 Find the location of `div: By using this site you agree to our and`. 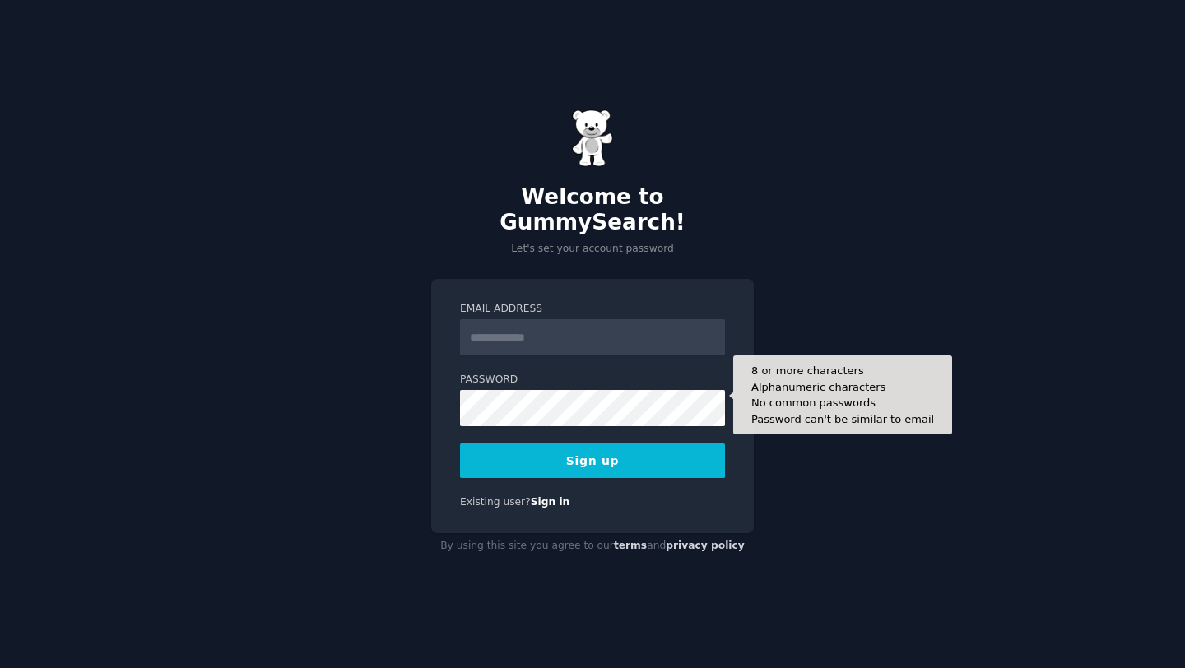

div: By using this site you agree to our and is located at coordinates (592, 546).